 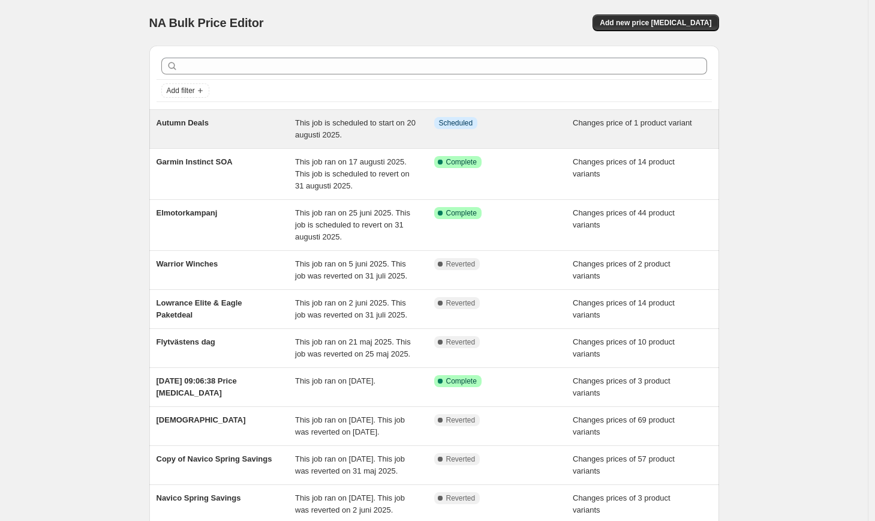 I want to click on span: This job ran on 25 juni 2025. This job is scheduled to revert on 31 augusti 2025., so click(x=353, y=224).